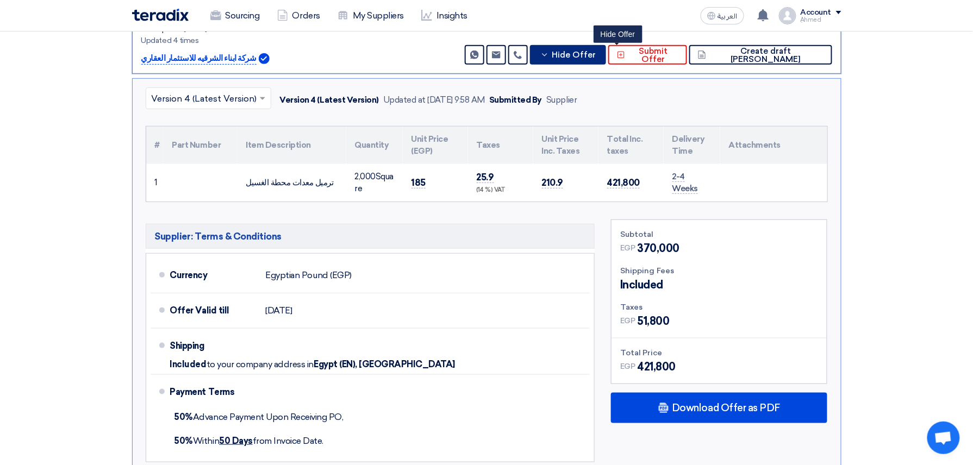 This screenshot has width=973, height=465. Describe the element at coordinates (821, 20) in the screenshot. I see `div: ِAhmed` at that location.